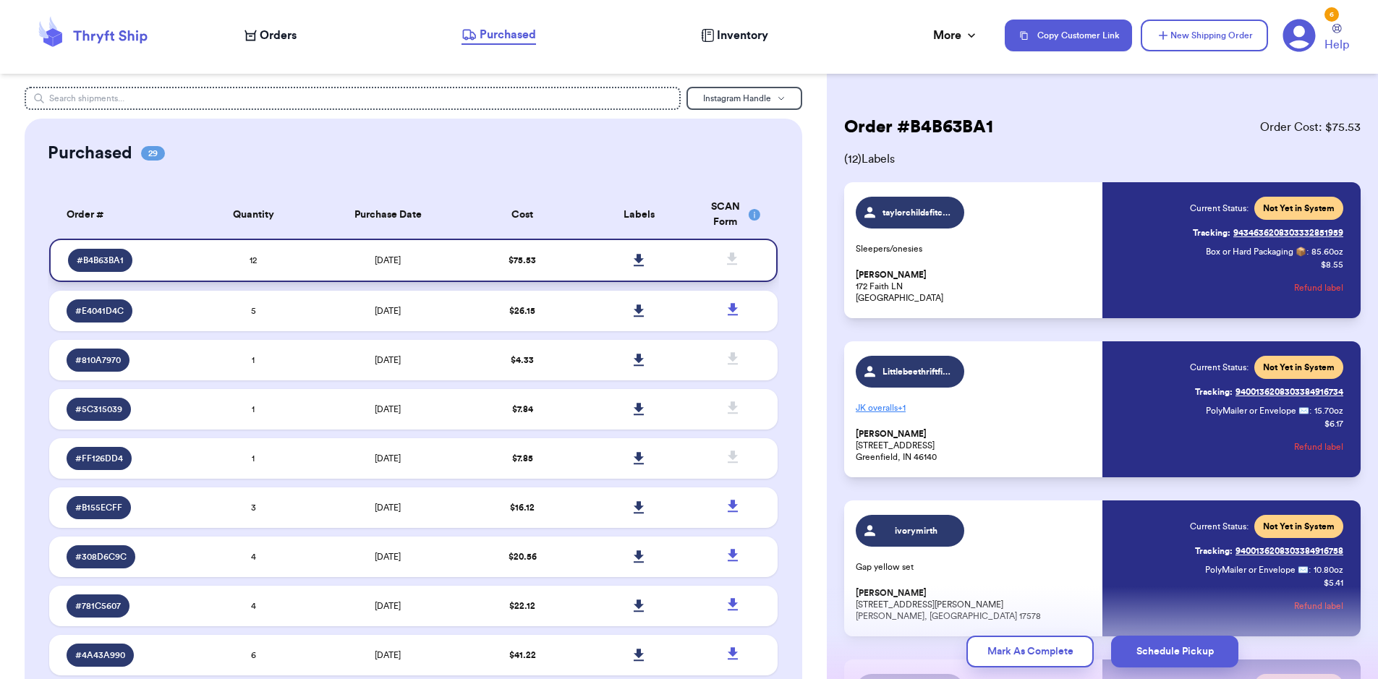 This screenshot has width=1378, height=679. What do you see at coordinates (1300, 35) in the screenshot?
I see `a: 6` at bounding box center [1300, 35].